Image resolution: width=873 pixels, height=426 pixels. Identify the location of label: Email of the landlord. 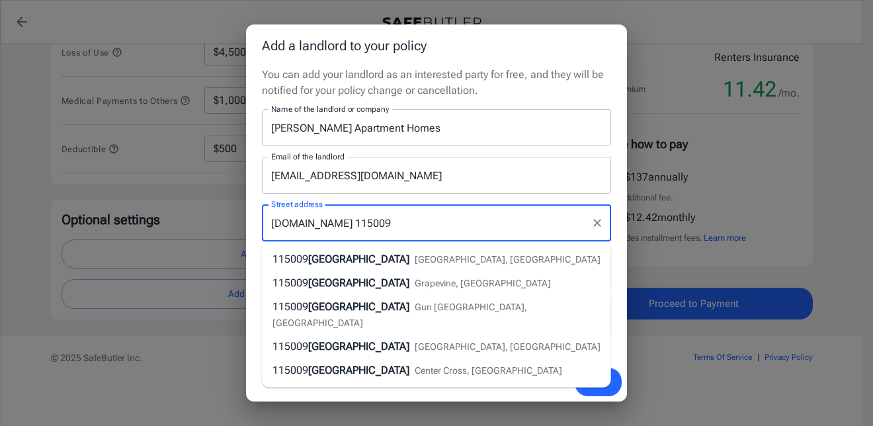
(307, 156).